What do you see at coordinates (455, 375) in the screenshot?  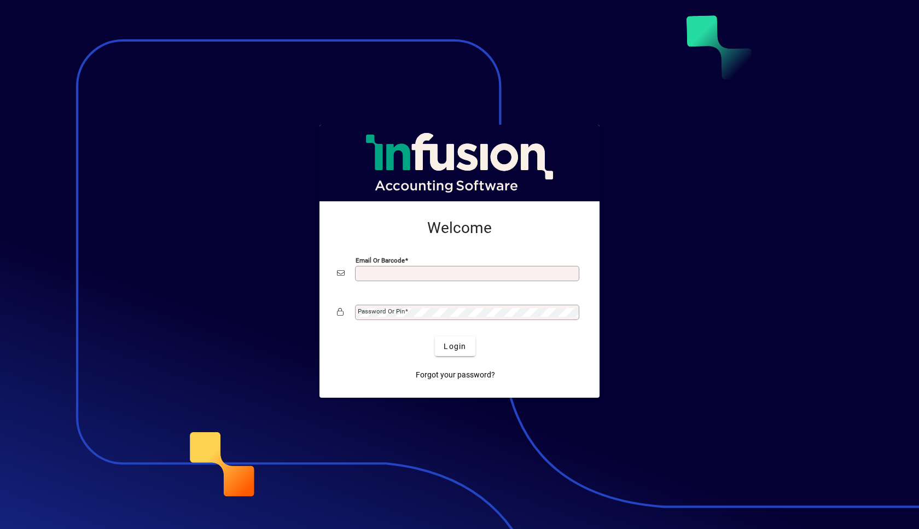 I see `span: Forgot your password?` at bounding box center [455, 375].